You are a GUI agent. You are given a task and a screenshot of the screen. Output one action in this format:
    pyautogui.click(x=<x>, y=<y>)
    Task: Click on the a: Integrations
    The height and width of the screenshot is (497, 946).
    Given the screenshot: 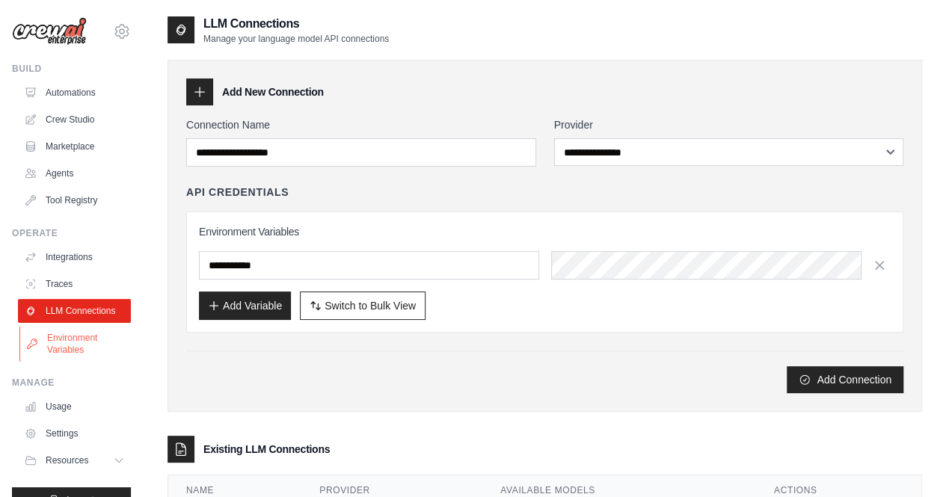 What is the action you would take?
    pyautogui.click(x=74, y=257)
    